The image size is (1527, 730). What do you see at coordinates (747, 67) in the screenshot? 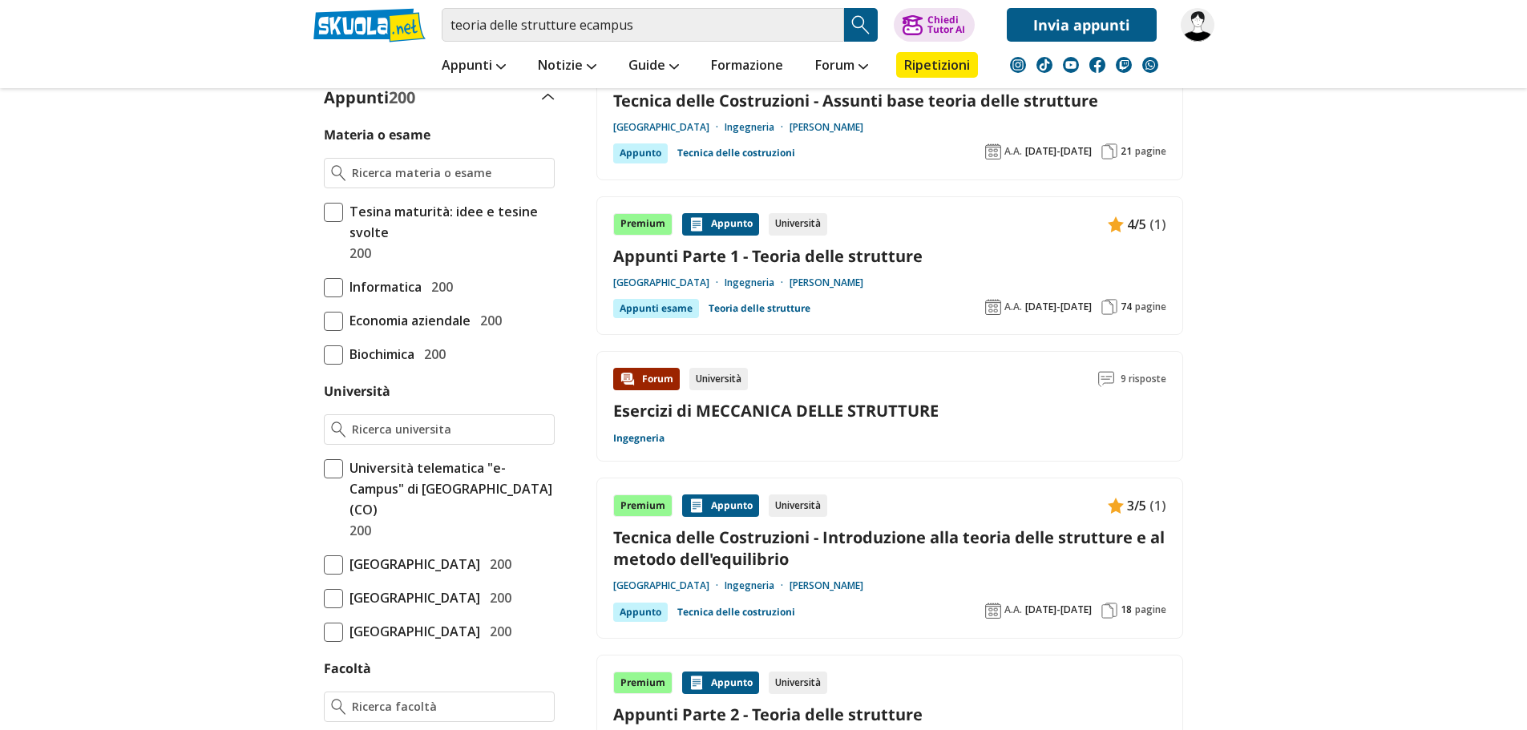
I see `a: Formazione` at bounding box center [747, 67].